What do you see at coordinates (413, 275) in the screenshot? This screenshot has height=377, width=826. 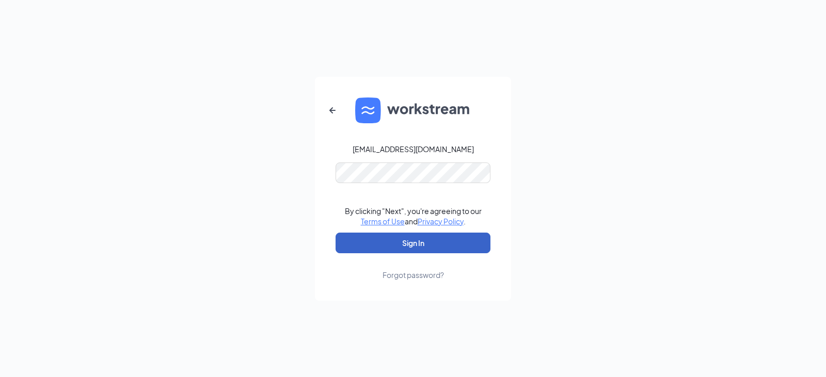 I see `div: Forgot password?` at bounding box center [413, 275].